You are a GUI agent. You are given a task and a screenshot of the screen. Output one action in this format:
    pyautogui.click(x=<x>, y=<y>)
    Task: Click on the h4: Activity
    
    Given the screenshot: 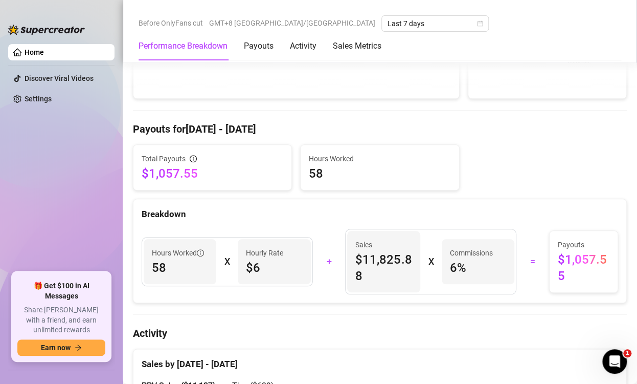 What is the action you would take?
    pyautogui.click(x=380, y=333)
    